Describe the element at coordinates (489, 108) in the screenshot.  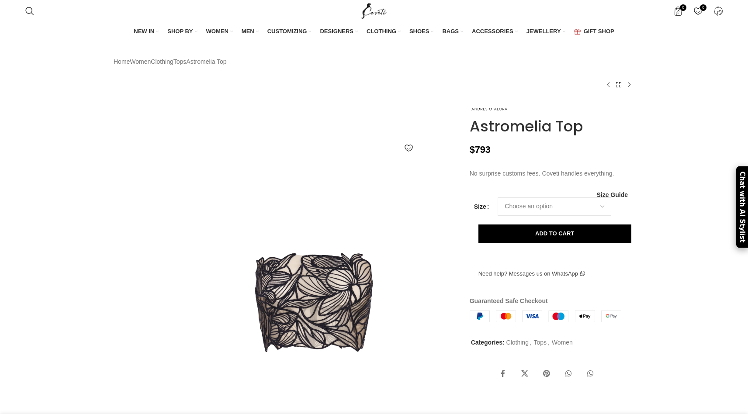
I see `img: Andres Otalora` at that location.